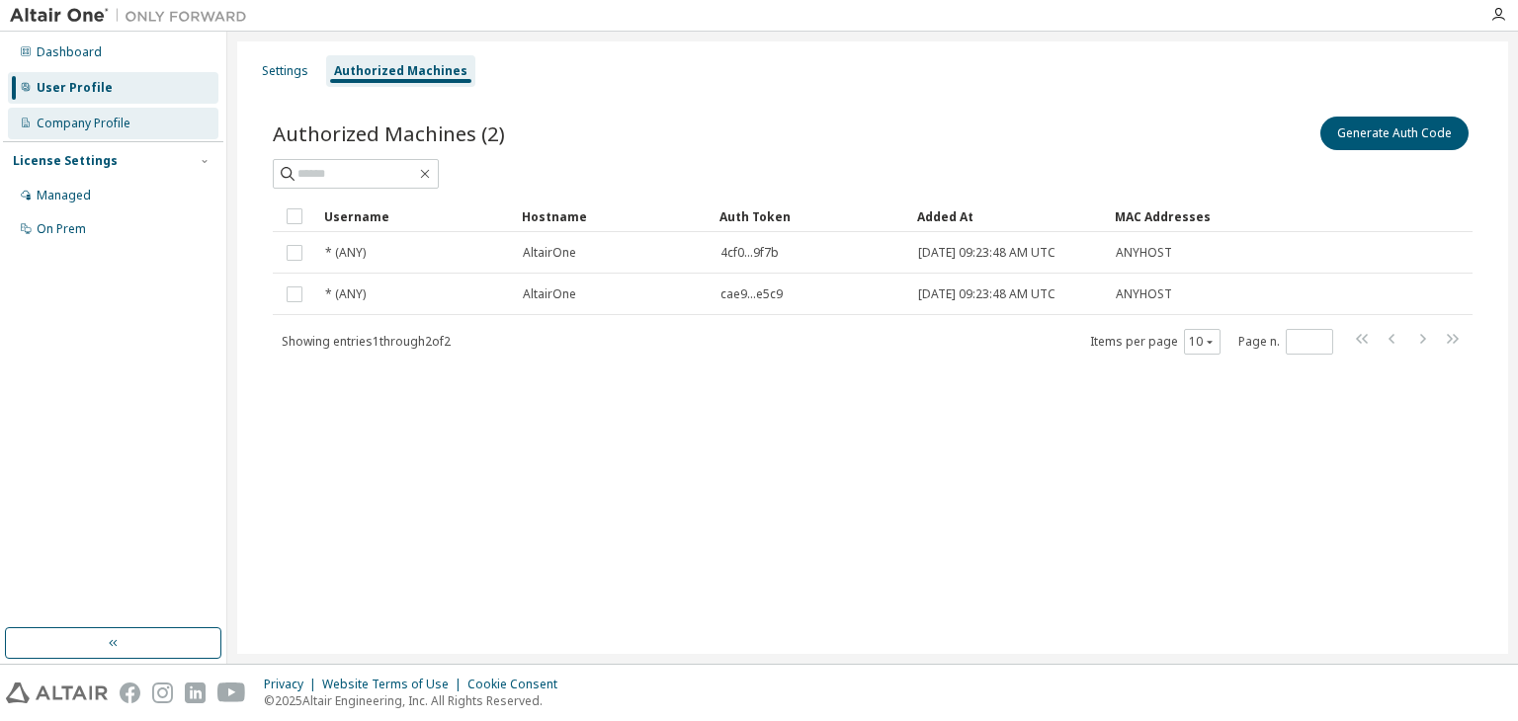 This screenshot has width=1518, height=721. I want to click on img: youtube.svg, so click(231, 693).